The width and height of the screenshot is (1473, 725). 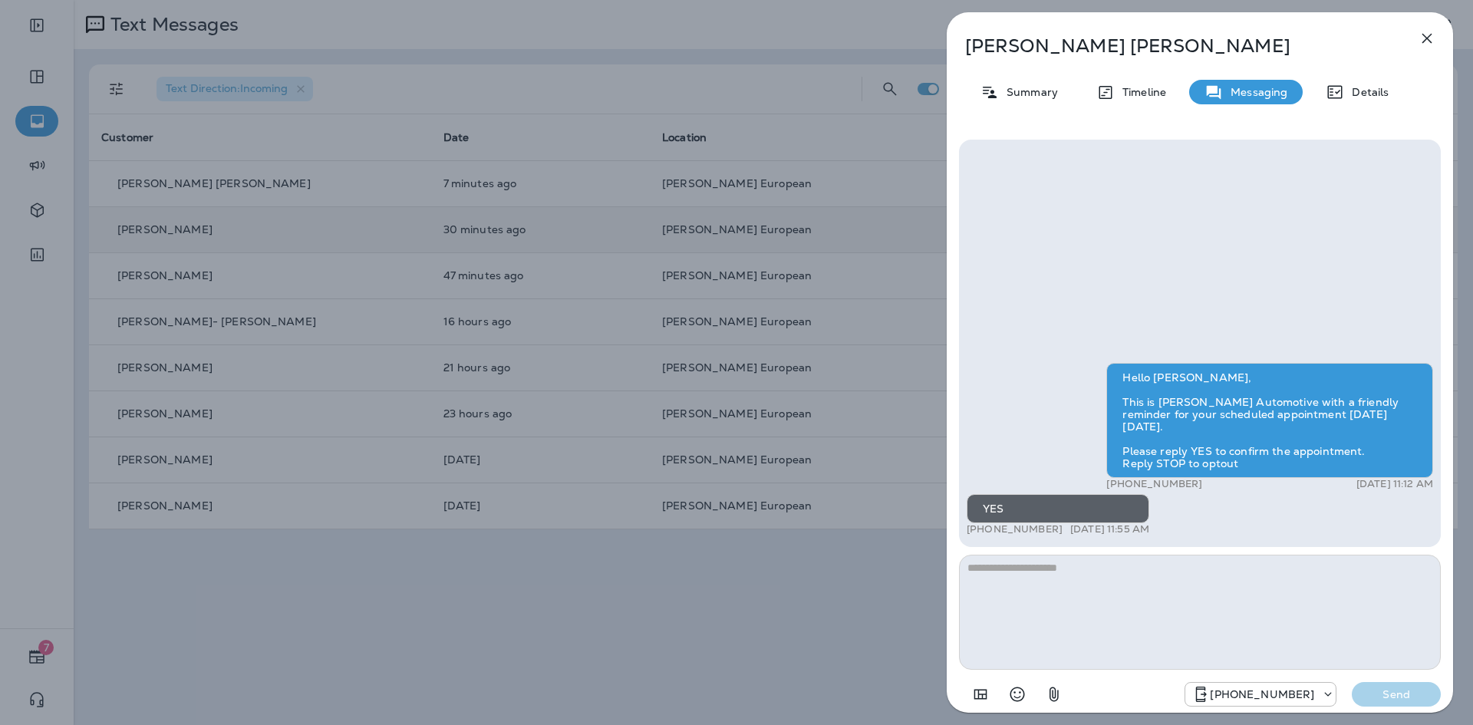 What do you see at coordinates (1261, 694) in the screenshot?
I see `div: +1 (813) 428-9920` at bounding box center [1261, 694].